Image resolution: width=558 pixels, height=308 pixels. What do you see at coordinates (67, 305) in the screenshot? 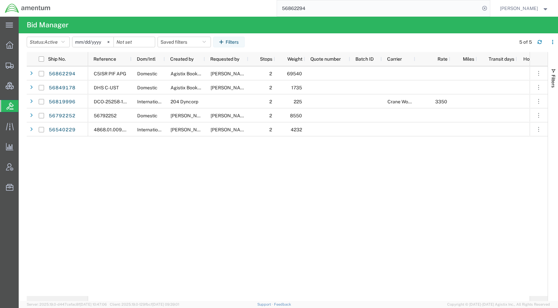
I see `span: Server: 2025.19.0-d447cefac8f` at bounding box center [67, 305].